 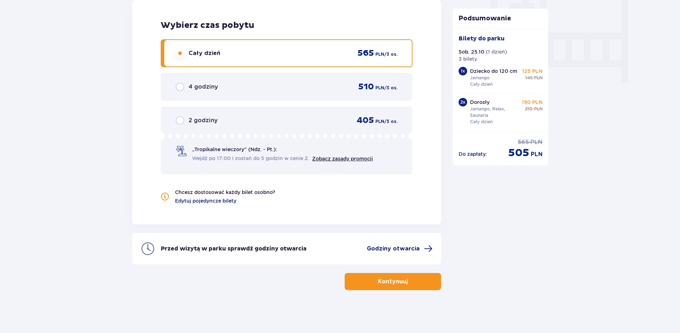 I want to click on p: Kontynuuj, so click(x=393, y=281).